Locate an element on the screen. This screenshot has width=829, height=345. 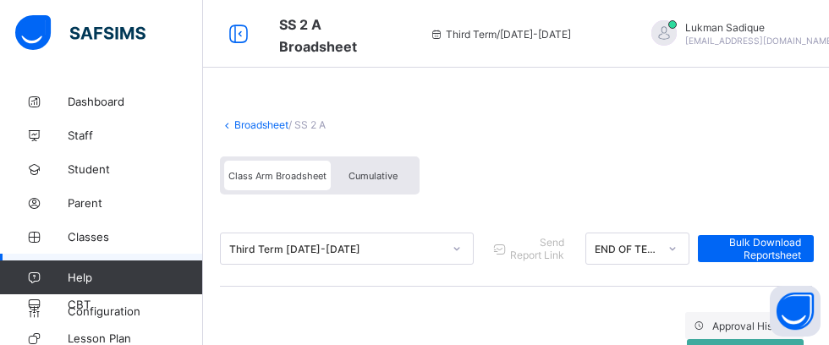
span: Configuration is located at coordinates (134, 311).